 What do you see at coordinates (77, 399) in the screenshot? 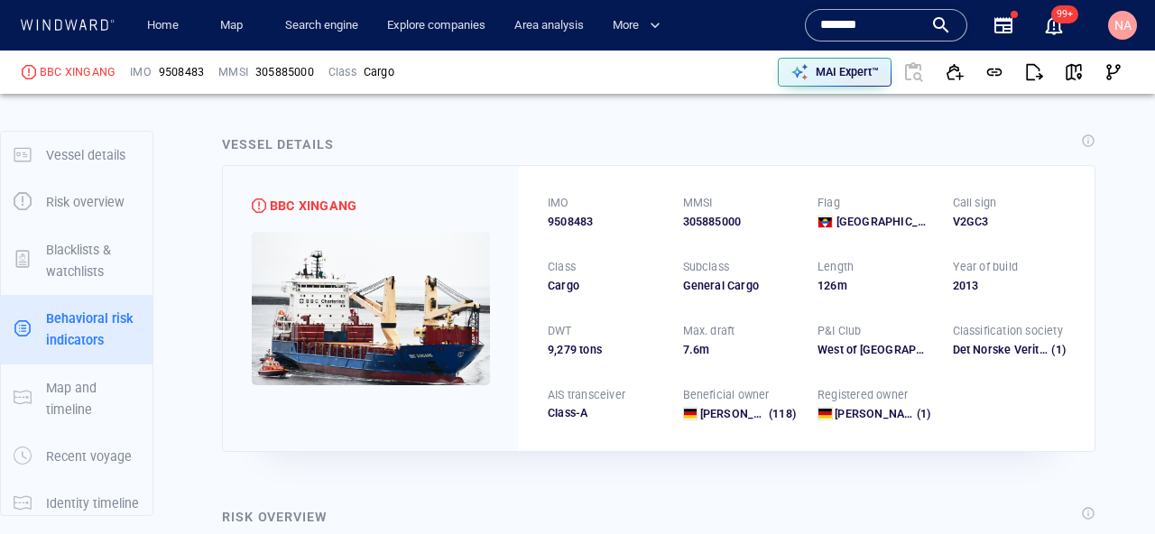
I see `button: Map and timeline` at bounding box center [77, 399].